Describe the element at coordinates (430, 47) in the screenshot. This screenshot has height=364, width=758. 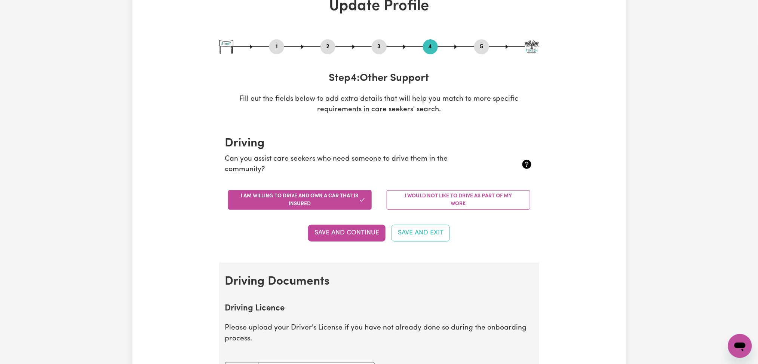
I see `button: Go to step 4` at that location.